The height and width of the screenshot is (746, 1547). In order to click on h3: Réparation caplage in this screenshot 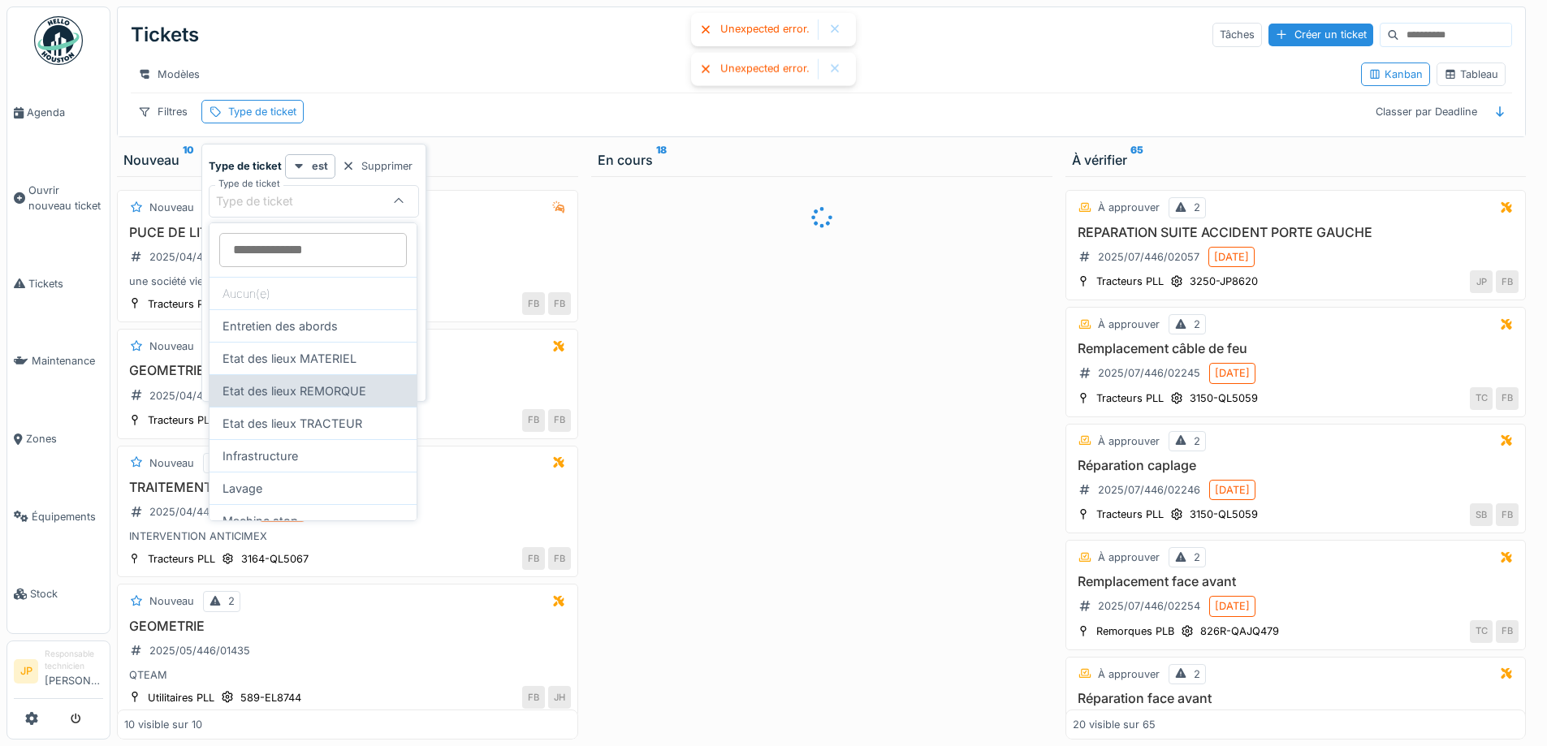, I will do `click(1296, 465)`.